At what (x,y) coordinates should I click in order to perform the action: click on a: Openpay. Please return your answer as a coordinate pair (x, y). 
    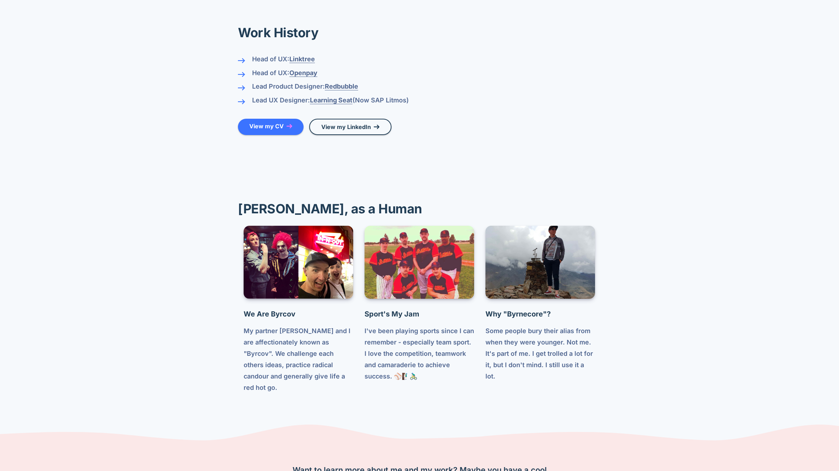
    Looking at the image, I should click on (303, 73).